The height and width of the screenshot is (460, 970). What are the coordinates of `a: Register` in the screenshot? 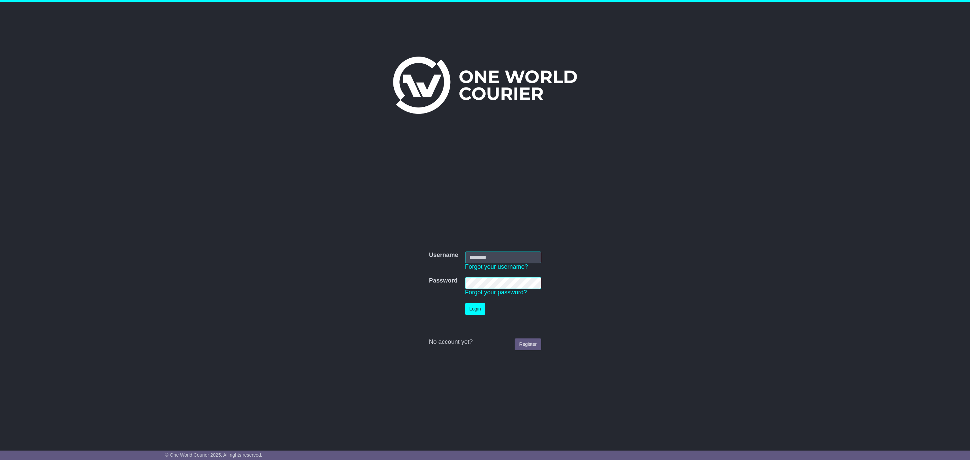 It's located at (528, 344).